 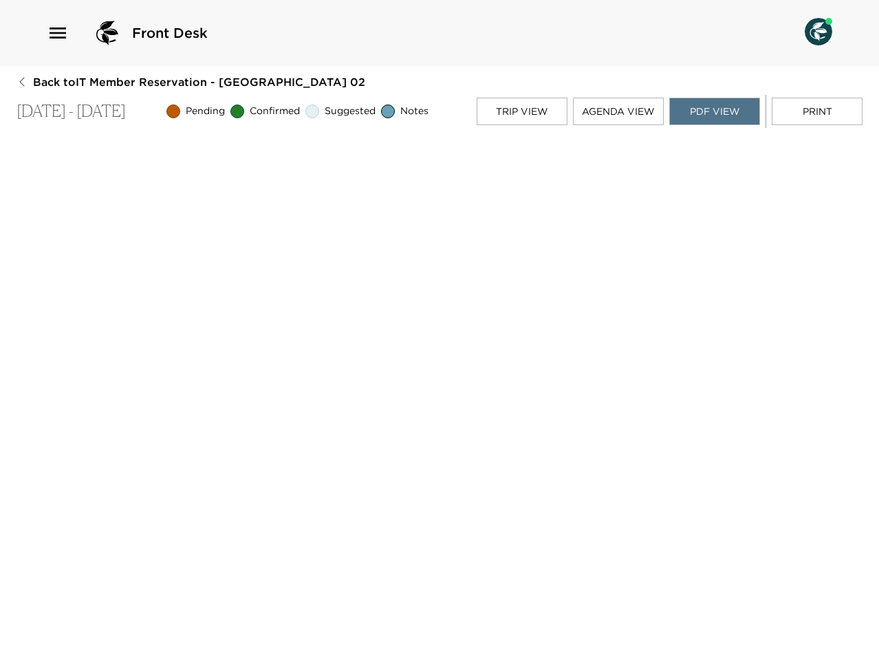 I want to click on span: Suggested, so click(x=350, y=111).